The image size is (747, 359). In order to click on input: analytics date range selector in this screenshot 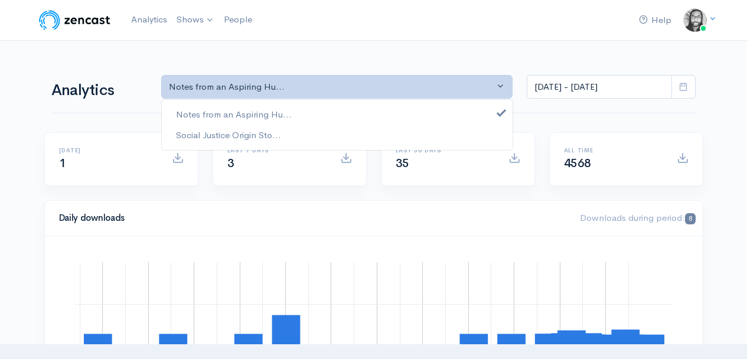, I will do `click(600, 87)`.